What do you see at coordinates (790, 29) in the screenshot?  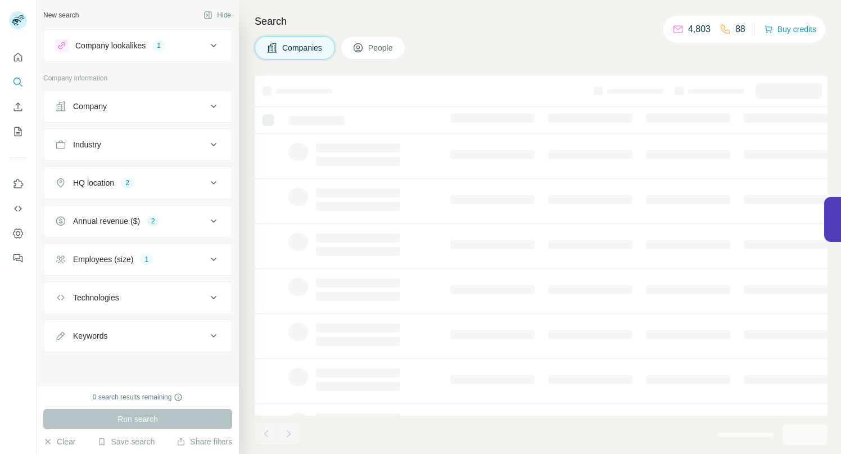 I see `button: Buy credits` at bounding box center [790, 29].